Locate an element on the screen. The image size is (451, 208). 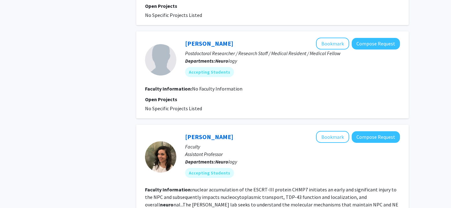
button: Add Alyssa Coyne to Bookmarks is located at coordinates (333, 137).